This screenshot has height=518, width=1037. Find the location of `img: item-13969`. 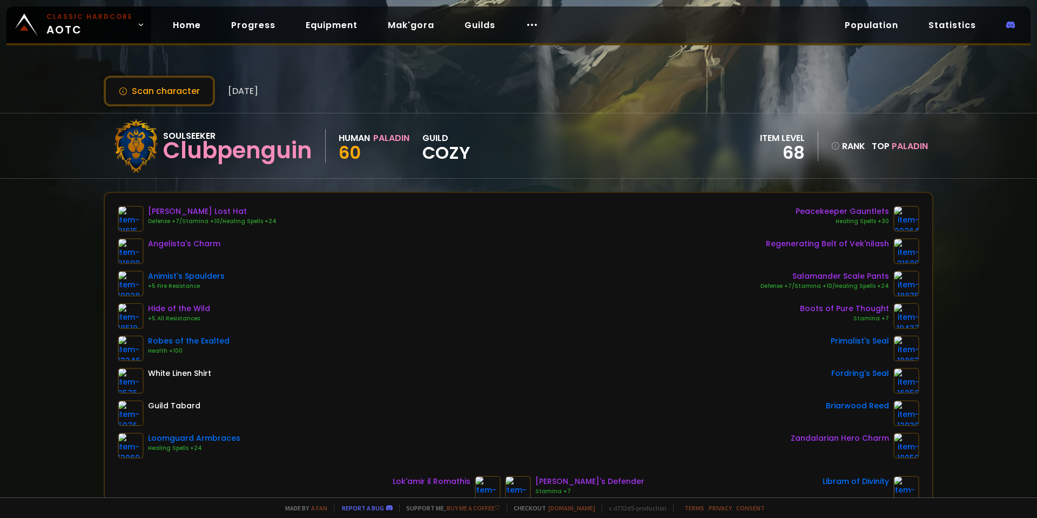

img: item-13969 is located at coordinates (131, 445).